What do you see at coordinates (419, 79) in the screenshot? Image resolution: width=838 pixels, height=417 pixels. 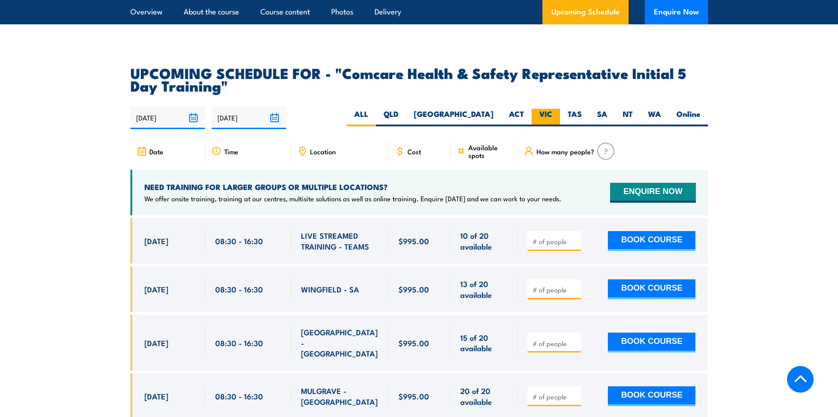 I see `h2: UPCOMING SCHEDULE FOR - "Comcare Health & Safety Representative Initial 5 Day Training"` at bounding box center [419, 79].